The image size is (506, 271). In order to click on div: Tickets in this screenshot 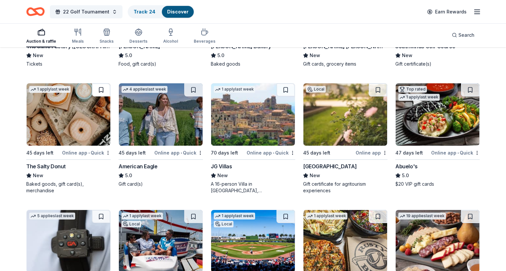, I will do `click(68, 64)`.